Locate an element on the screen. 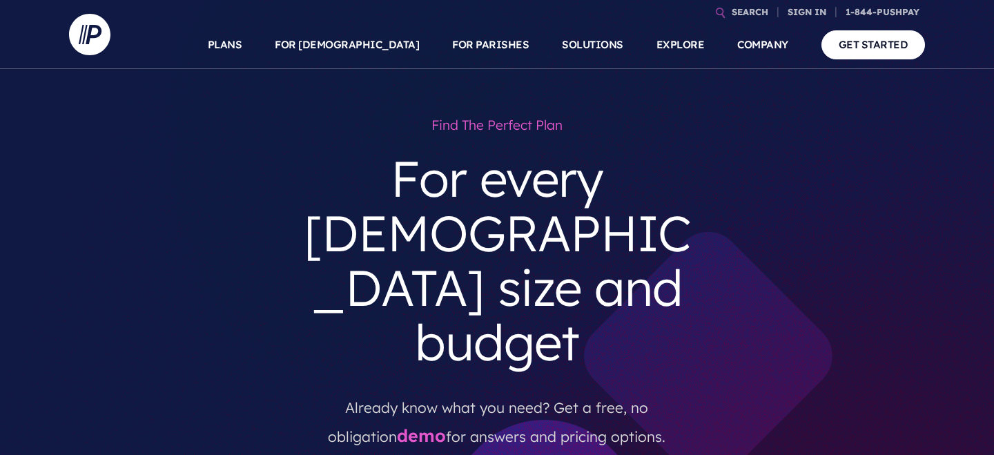 The image size is (994, 455). a: FOR PARISHES is located at coordinates (490, 45).